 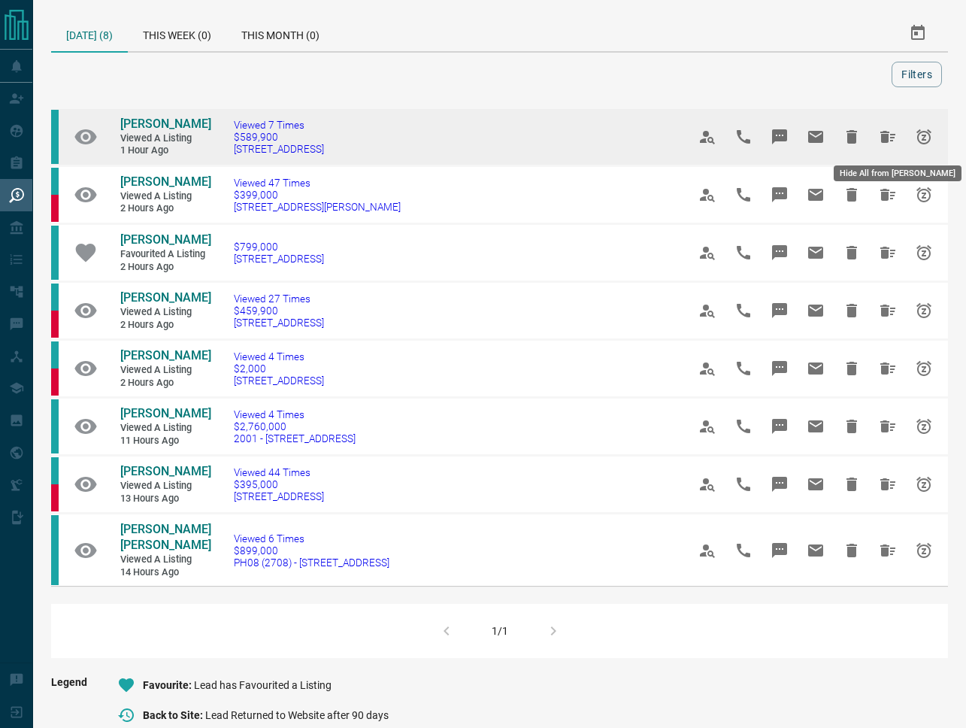 What do you see at coordinates (295, 426) in the screenshot?
I see `span: $2,760,000` at bounding box center [295, 426].